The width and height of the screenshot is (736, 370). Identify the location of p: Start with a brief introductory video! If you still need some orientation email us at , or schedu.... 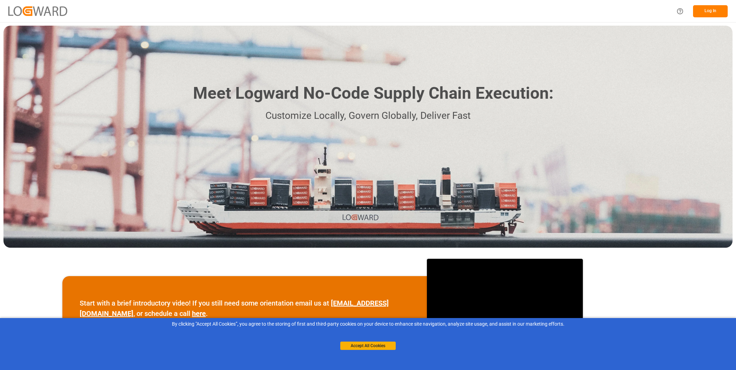
(245, 308).